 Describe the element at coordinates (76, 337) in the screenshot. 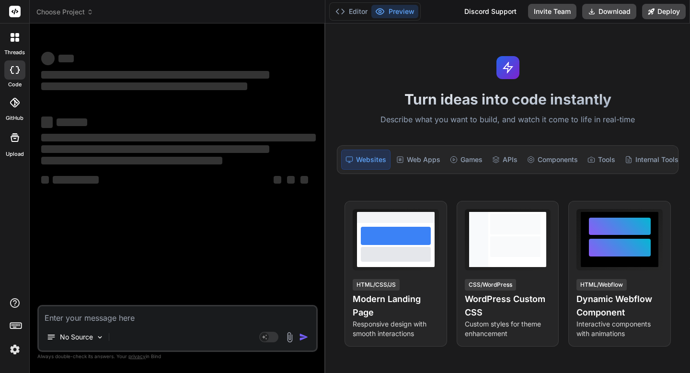

I see `p: No Source` at that location.